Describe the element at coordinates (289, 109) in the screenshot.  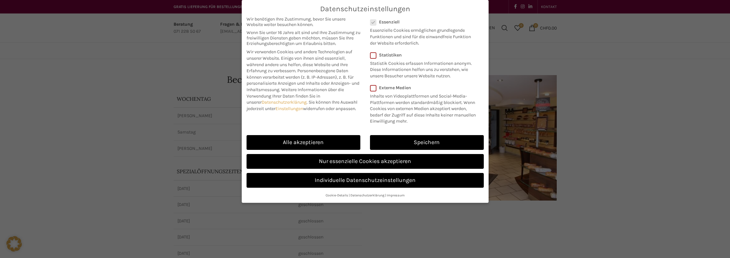
I see `a: Einstellungen` at that location.